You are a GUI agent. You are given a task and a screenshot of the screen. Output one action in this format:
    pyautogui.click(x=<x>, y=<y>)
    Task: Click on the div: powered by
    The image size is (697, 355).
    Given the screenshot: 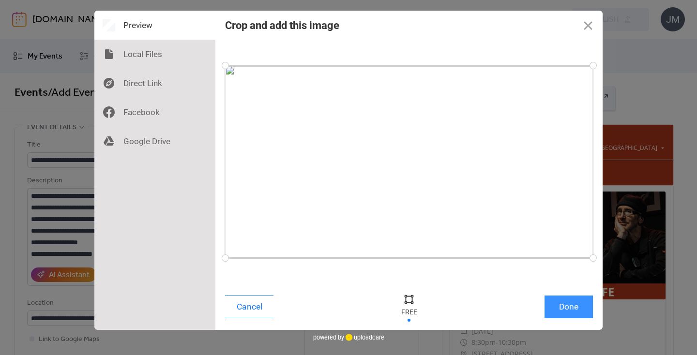 What is the action you would take?
    pyautogui.click(x=348, y=337)
    